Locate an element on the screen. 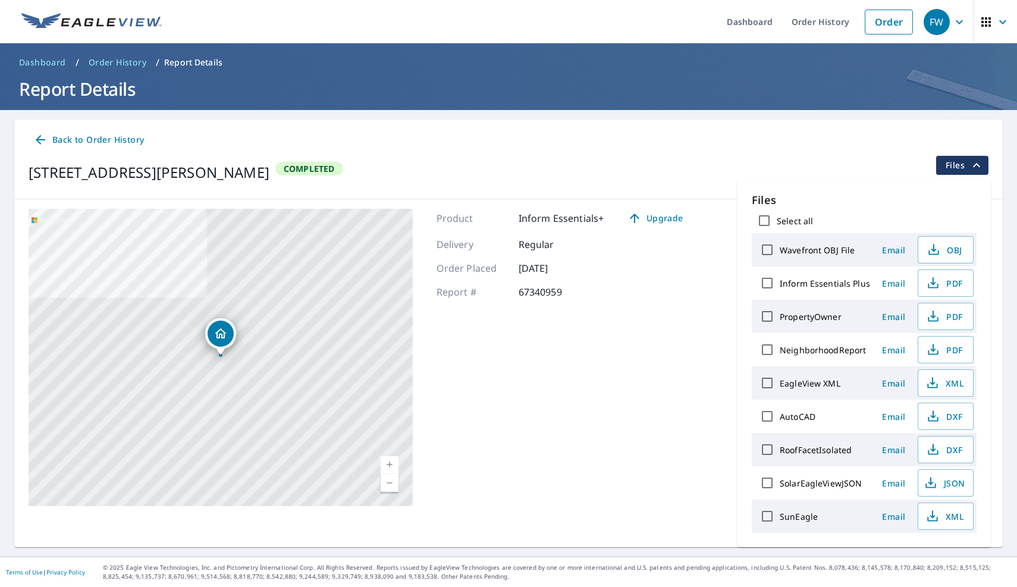 This screenshot has height=587, width=1017. label: Wavefront OBJ File is located at coordinates (817, 250).